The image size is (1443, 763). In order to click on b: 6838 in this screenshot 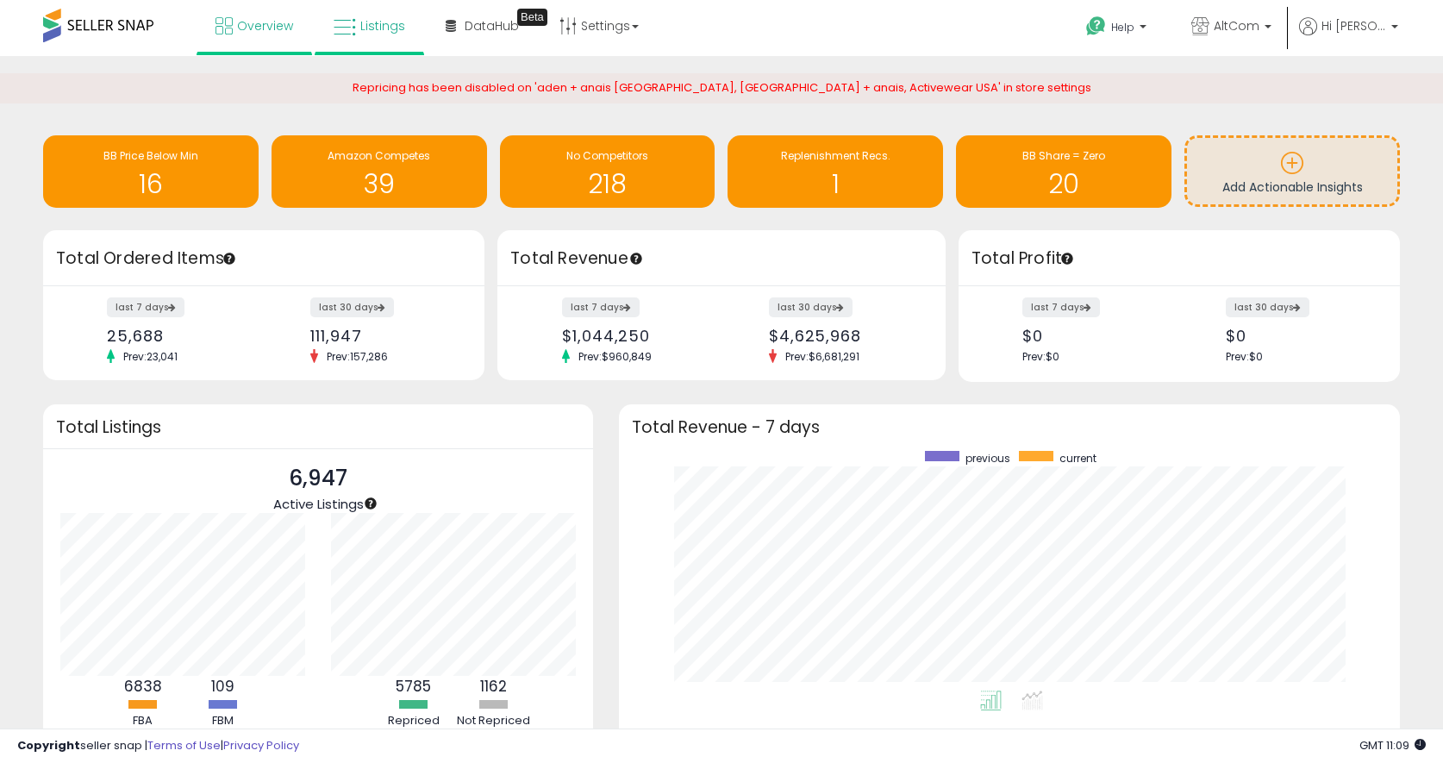, I will do `click(143, 686)`.